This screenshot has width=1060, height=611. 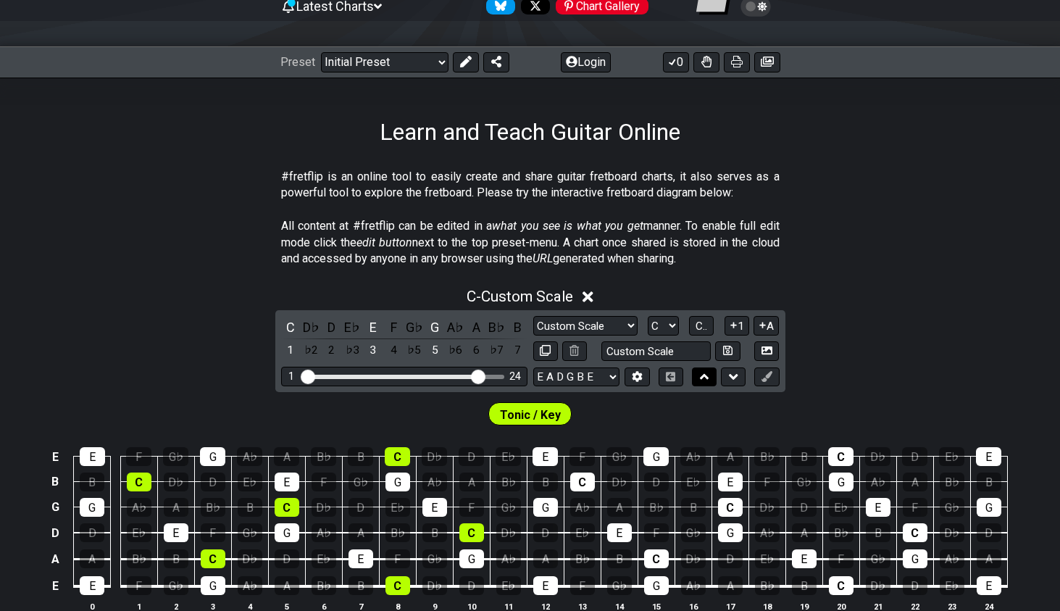 What do you see at coordinates (702, 326) in the screenshot?
I see `span: C..` at bounding box center [702, 326].